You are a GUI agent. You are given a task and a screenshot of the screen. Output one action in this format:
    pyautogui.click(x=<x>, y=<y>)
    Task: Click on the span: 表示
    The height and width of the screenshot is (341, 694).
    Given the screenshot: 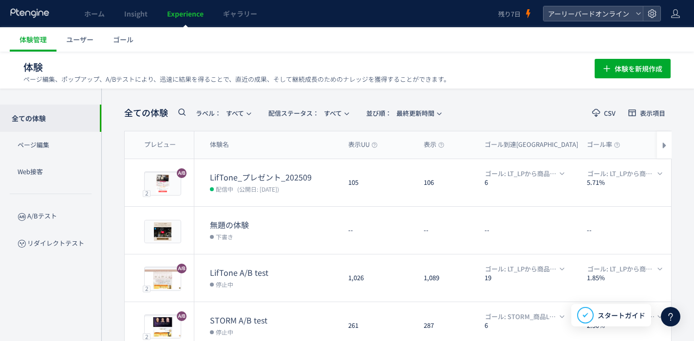 What is the action you would take?
    pyautogui.click(x=434, y=145)
    